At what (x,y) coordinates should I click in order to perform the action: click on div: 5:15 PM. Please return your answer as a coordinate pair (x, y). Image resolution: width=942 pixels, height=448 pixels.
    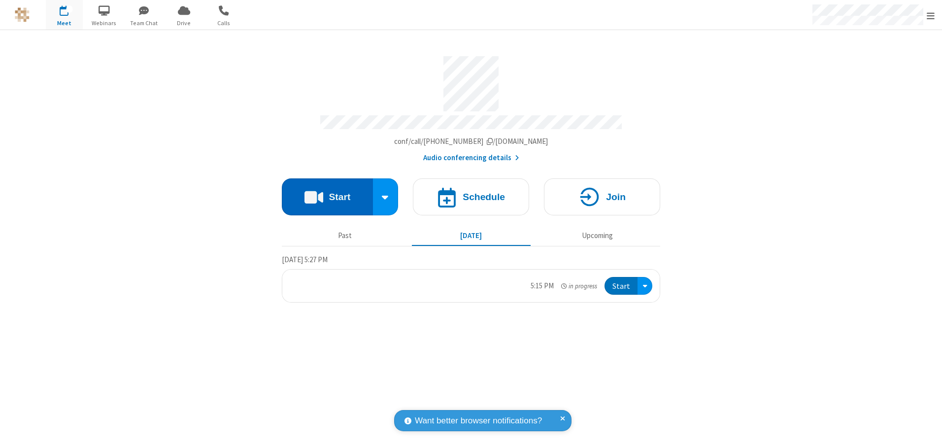
    Looking at the image, I should click on (542, 286).